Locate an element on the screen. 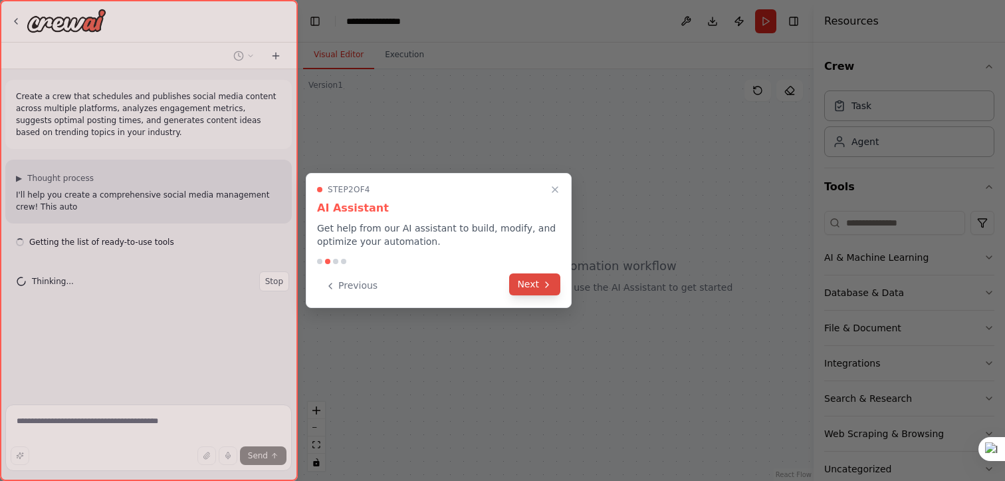  button: Previous is located at coordinates (351, 285).